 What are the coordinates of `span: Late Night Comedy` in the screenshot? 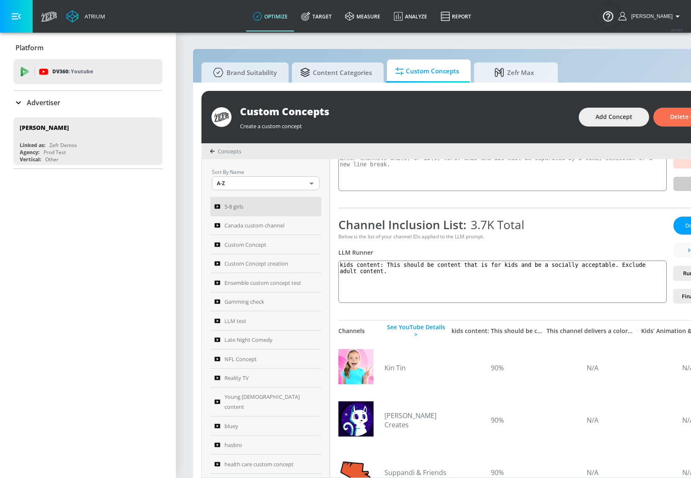 It's located at (248, 340).